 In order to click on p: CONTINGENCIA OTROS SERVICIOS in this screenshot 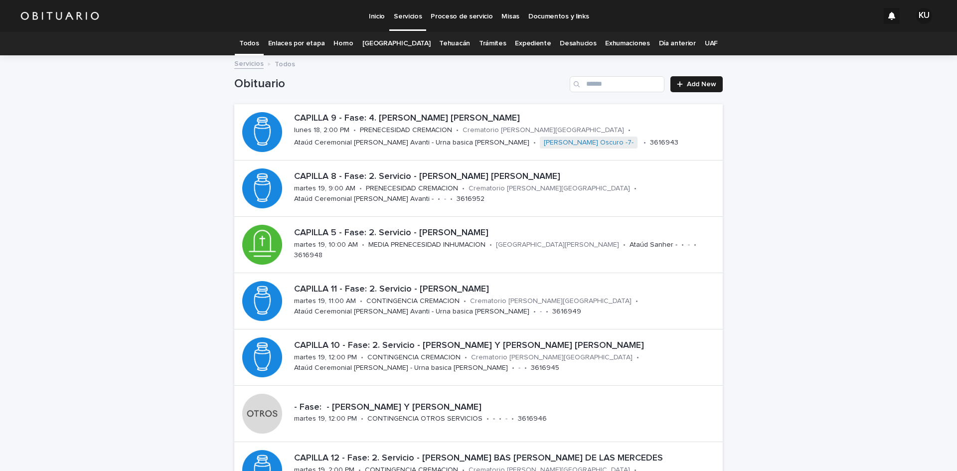, I will do `click(425, 419)`.